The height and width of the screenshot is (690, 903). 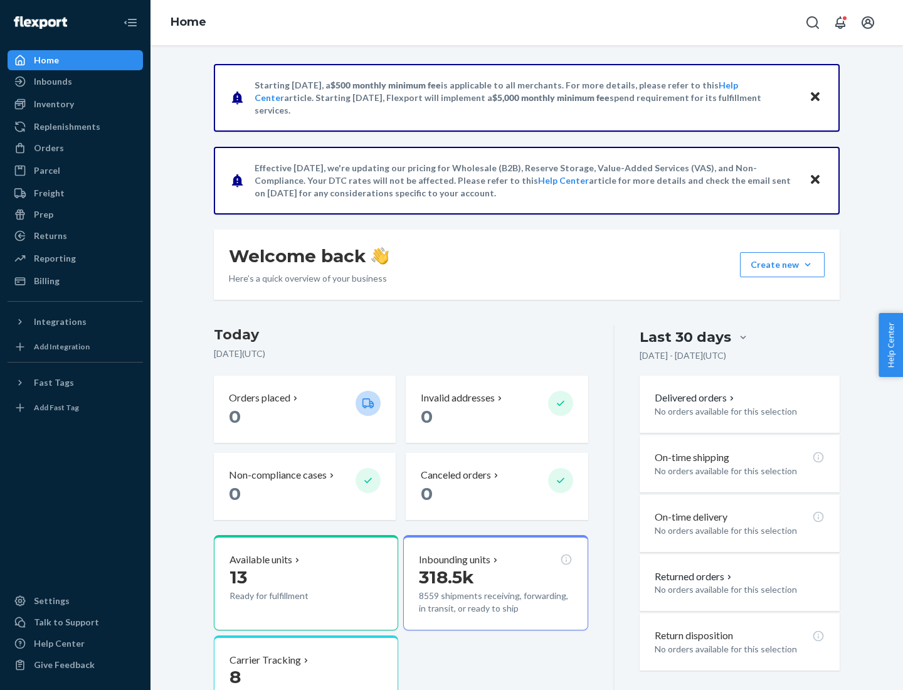 What do you see at coordinates (75, 193) in the screenshot?
I see `a: Freight` at bounding box center [75, 193].